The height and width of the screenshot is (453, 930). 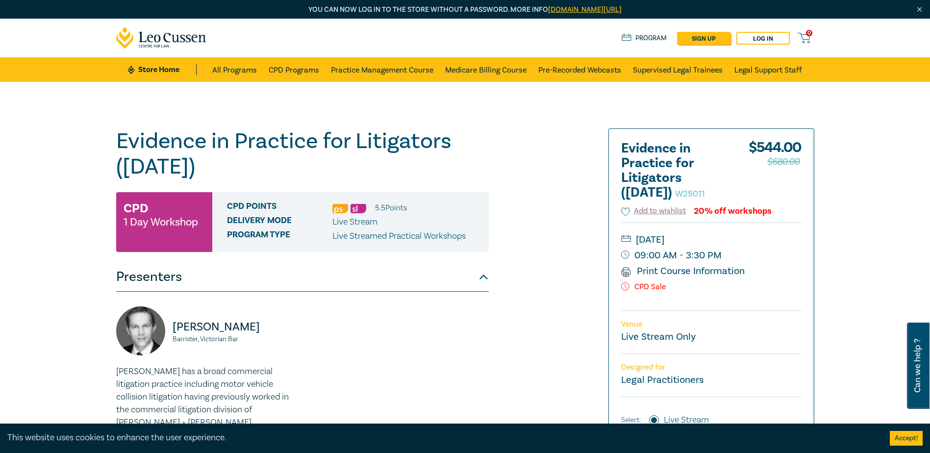 What do you see at coordinates (279, 208) in the screenshot?
I see `span: CPD Points` at bounding box center [279, 208].